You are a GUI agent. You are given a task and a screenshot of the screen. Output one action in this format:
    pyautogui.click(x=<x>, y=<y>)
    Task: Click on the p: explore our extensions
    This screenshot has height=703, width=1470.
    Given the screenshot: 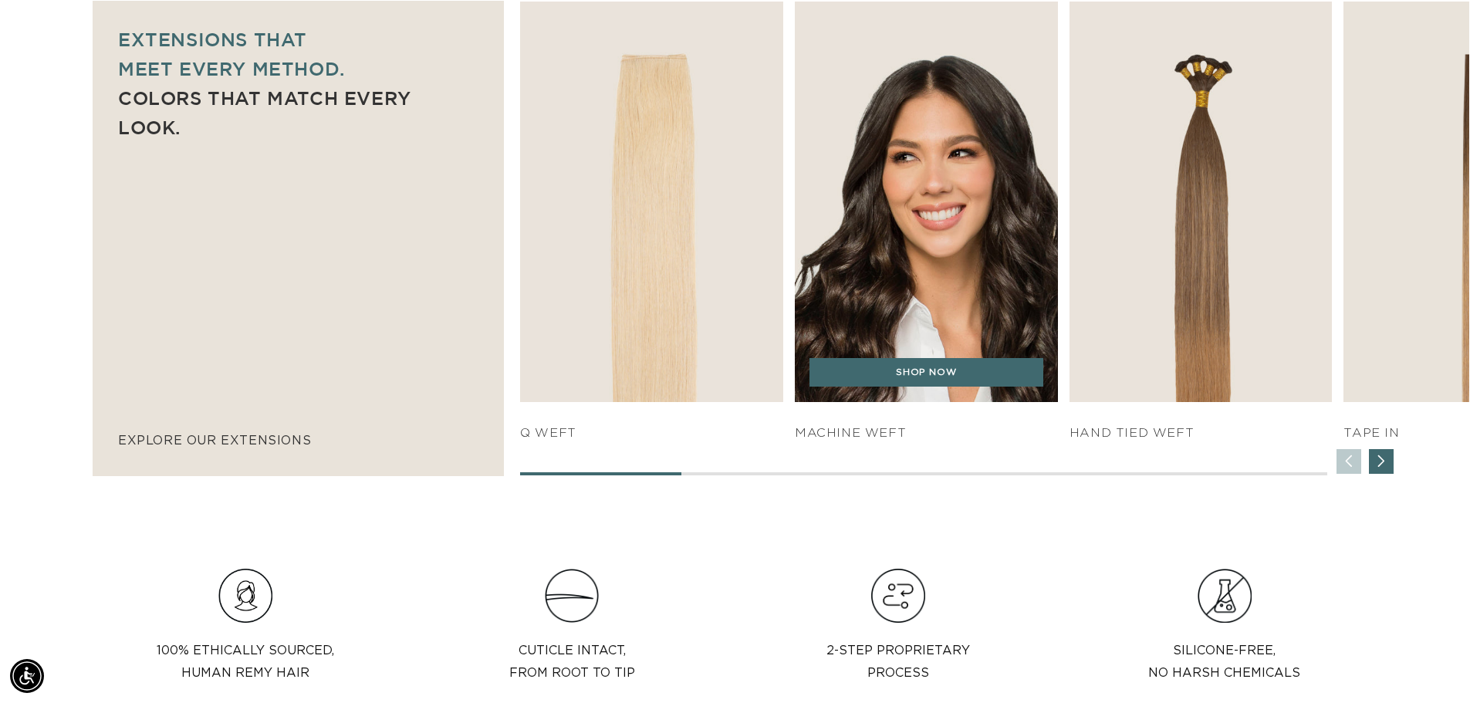 What is the action you would take?
    pyautogui.click(x=298, y=441)
    